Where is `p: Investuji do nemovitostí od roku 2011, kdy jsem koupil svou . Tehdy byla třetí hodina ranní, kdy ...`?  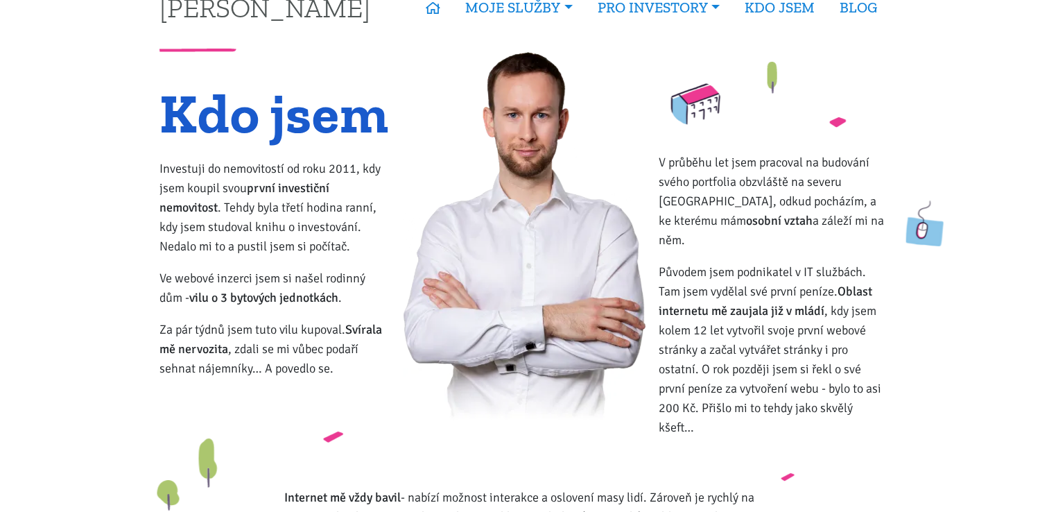 p: Investuji do nemovitostí od roku 2011, kdy jsem koupil svou . Tehdy byla třetí hodina ranní, kdy ... is located at coordinates (275, 207).